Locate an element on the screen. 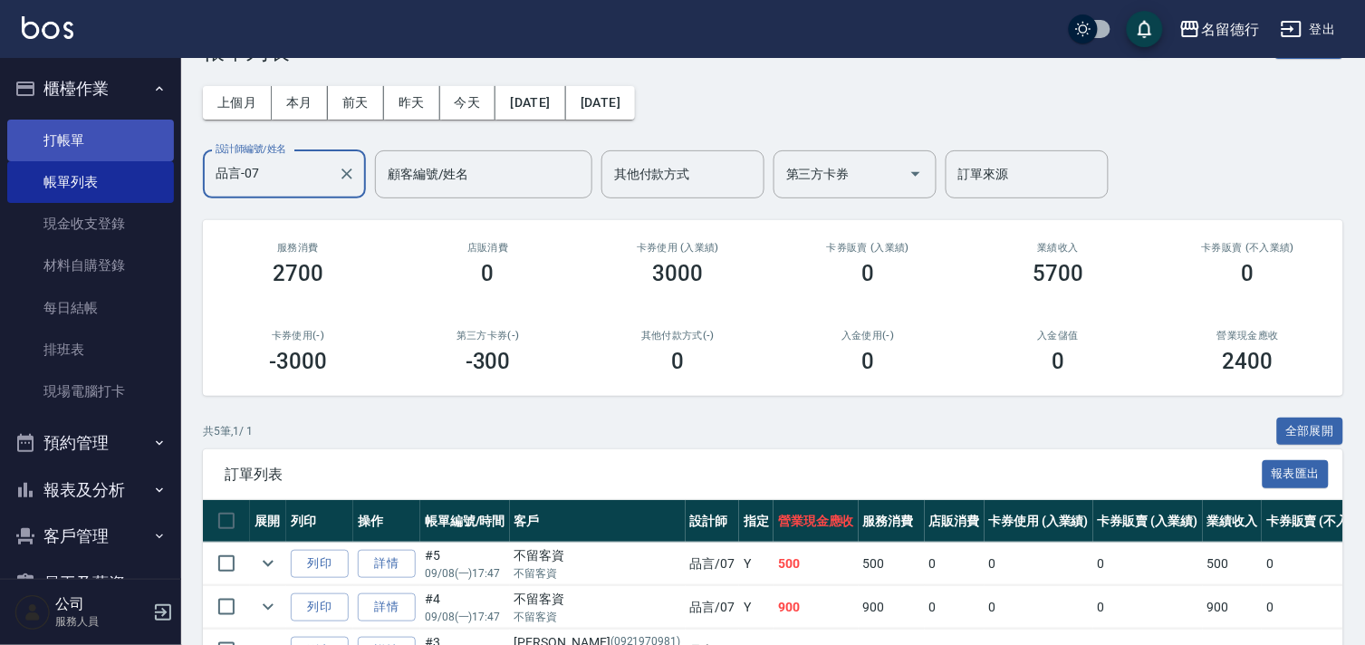 The height and width of the screenshot is (645, 1365). button: 全部展開 is located at coordinates (1310, 431).